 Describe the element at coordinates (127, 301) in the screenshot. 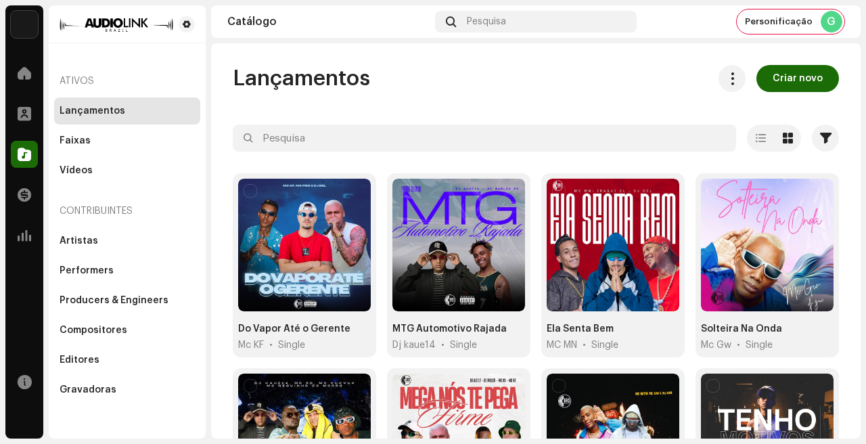

I see `re-m-nav-item: Producers & Engineers` at that location.